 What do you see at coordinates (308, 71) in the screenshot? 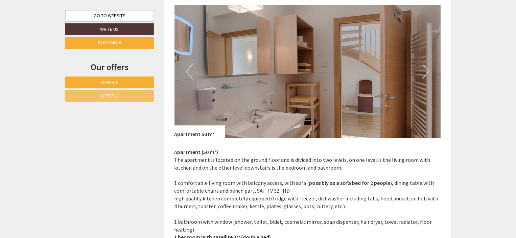
I see `img: image` at bounding box center [308, 71].